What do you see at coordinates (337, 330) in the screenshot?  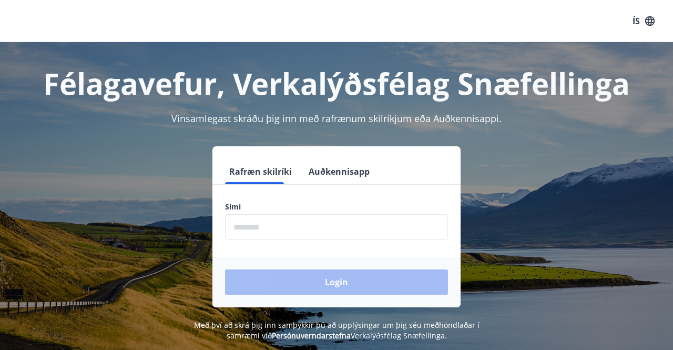 I see `span: Með því að skrá þig inn samþykkir þú að upplýsingar um þig séu meðhöndlaðar í samræmi við Verkalý...` at bounding box center [337, 330].